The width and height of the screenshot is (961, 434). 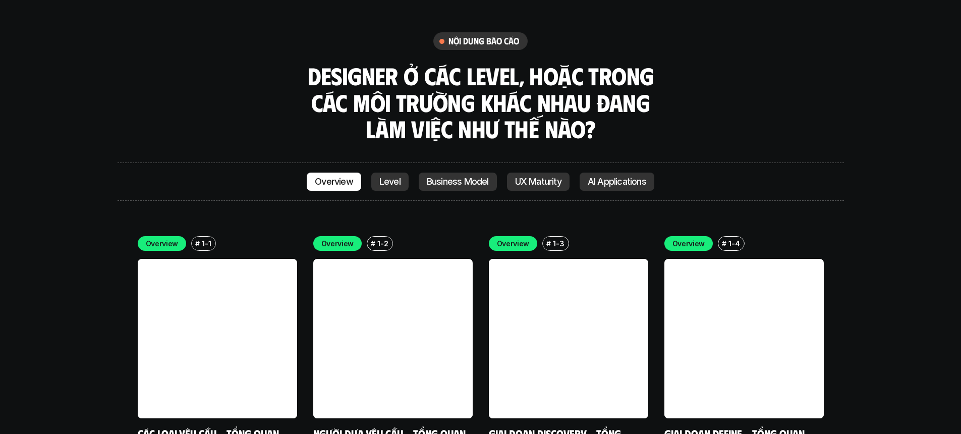 I want to click on p: 1-3, so click(x=559, y=243).